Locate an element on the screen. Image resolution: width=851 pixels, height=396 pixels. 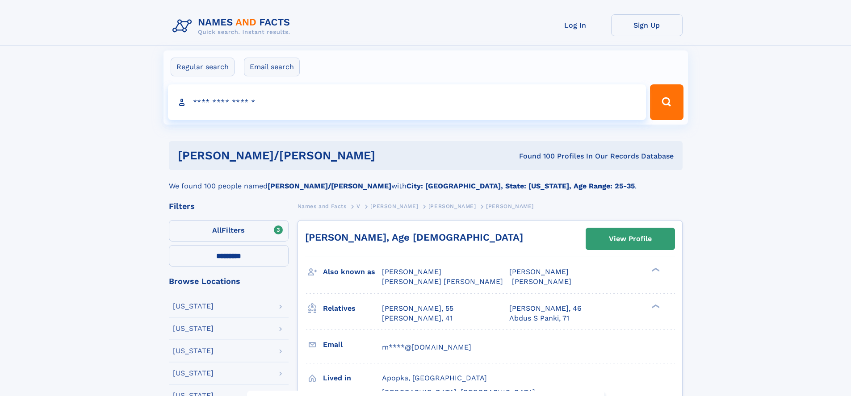
h3: Email is located at coordinates (352, 345).